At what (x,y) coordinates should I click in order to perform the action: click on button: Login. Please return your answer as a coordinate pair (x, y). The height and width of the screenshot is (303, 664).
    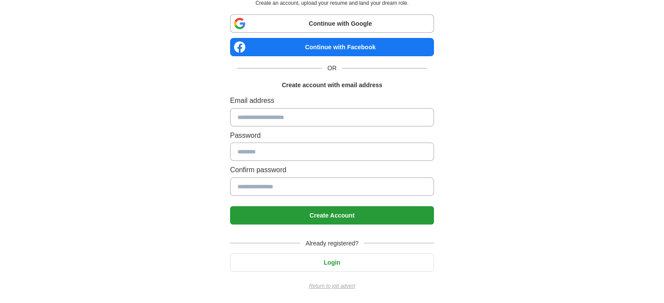
    Looking at the image, I should click on (332, 263).